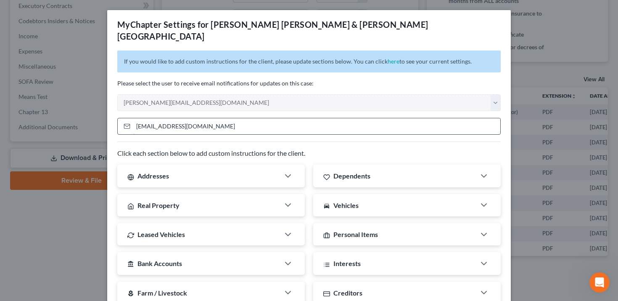 The image size is (618, 301). What do you see at coordinates (159, 205) in the screenshot?
I see `span: Real Property` at bounding box center [159, 205].